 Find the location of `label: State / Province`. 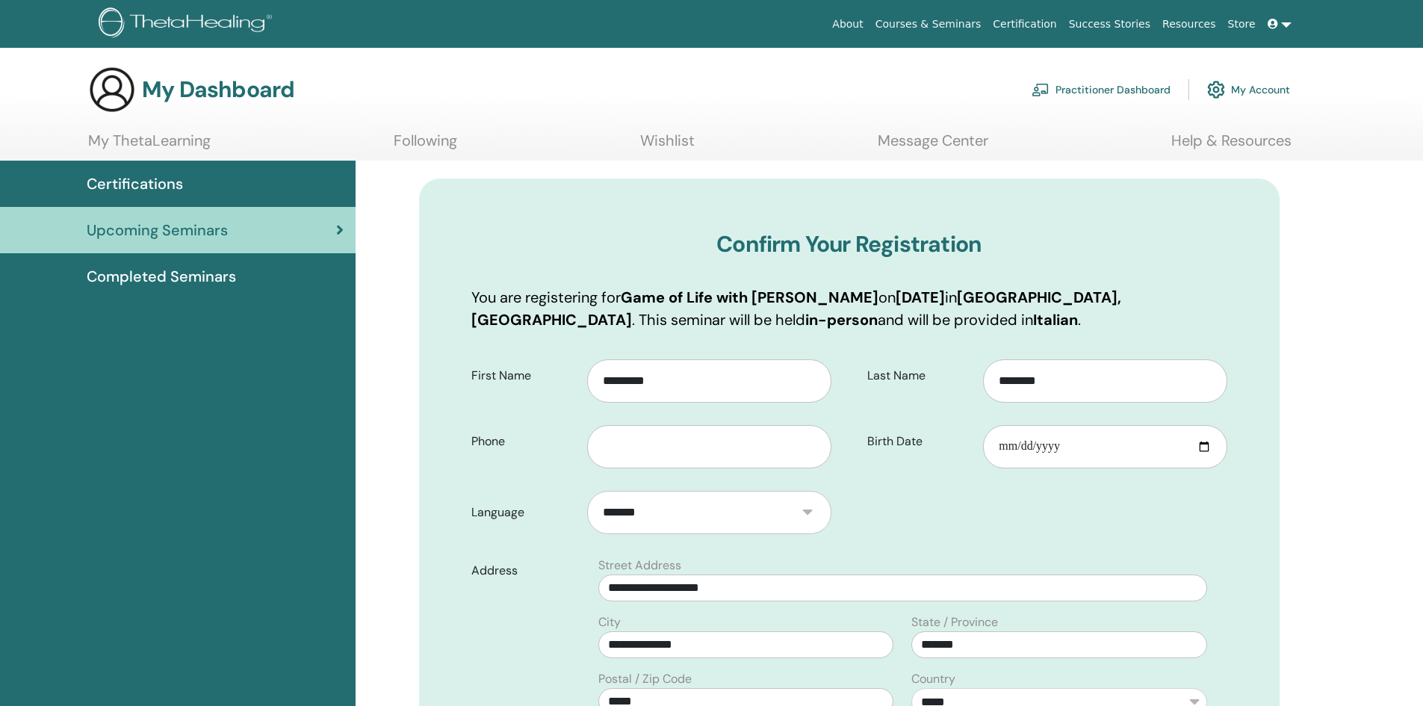

label: State / Province is located at coordinates (955, 622).